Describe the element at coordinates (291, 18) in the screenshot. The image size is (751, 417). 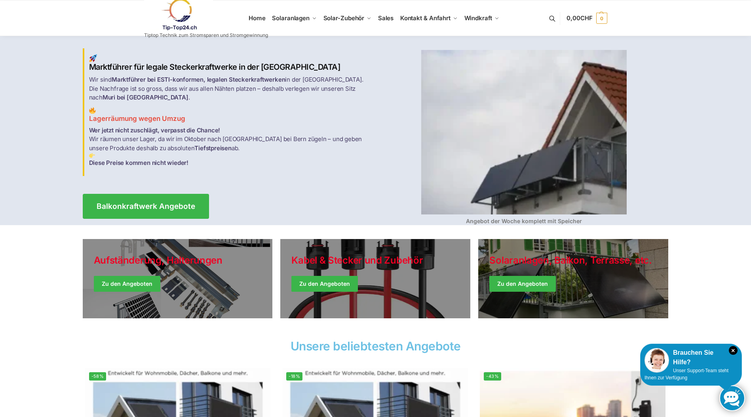
I see `span: Solaranlagen` at that location.